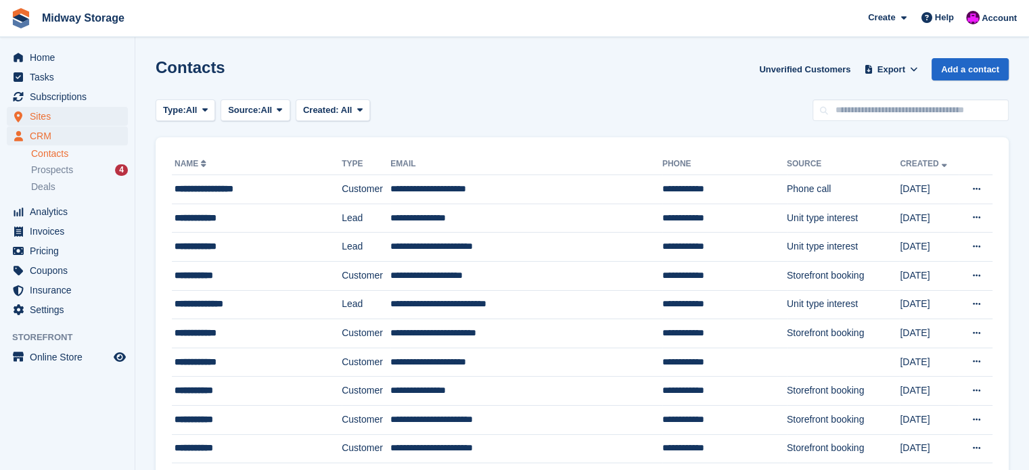 The image size is (1029, 470). What do you see at coordinates (843, 189) in the screenshot?
I see `td: Phone call` at bounding box center [843, 189].